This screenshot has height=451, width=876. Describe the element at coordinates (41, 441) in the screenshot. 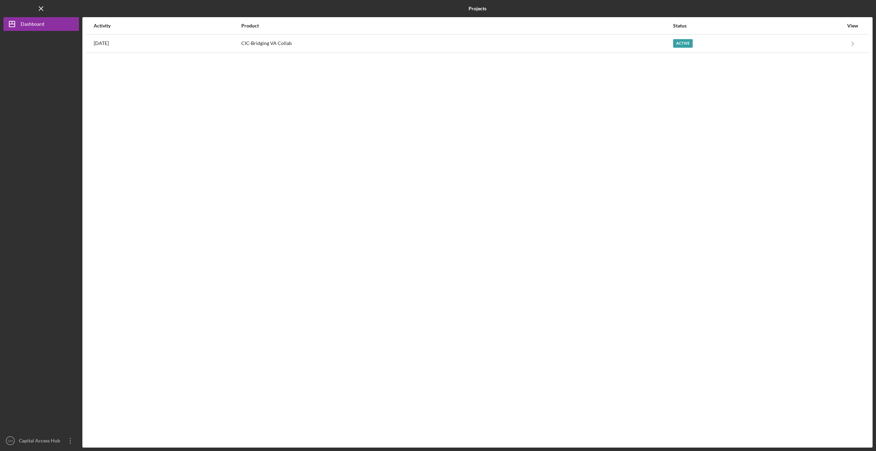

I see `button: CHCapital Access Hub` at that location.